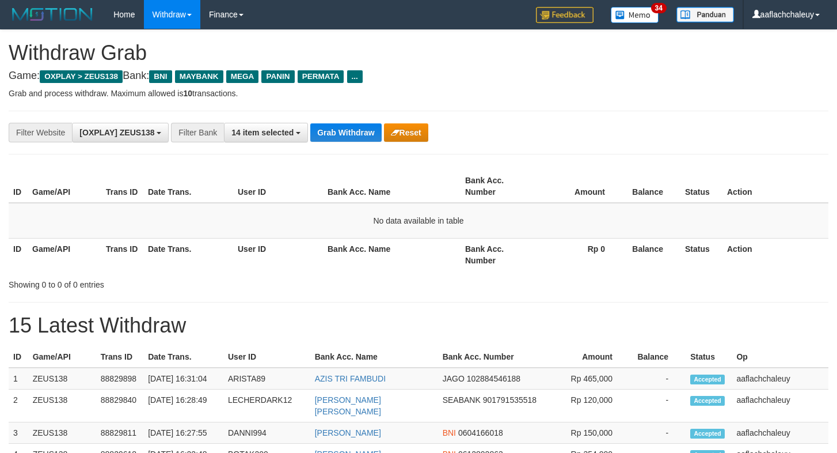  What do you see at coordinates (565, 15) in the screenshot?
I see `img: Feedback.jpg` at bounding box center [565, 15].